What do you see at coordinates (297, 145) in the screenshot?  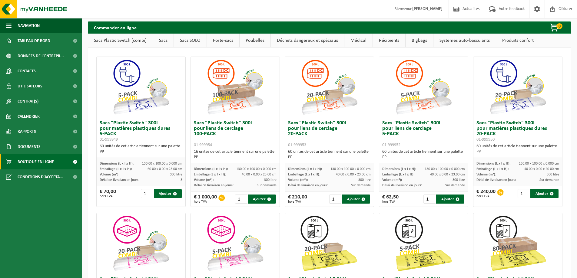 I see `span: 01-999953` at bounding box center [297, 145].